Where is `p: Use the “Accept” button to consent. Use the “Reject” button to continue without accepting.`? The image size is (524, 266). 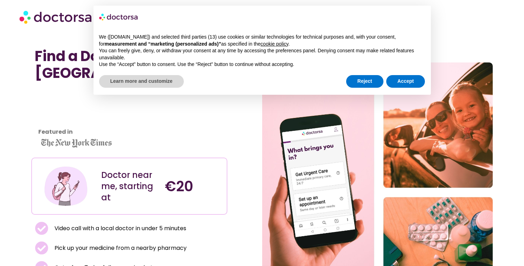
p: Use the “Accept” button to consent. Use the “Reject” button to continue without accepting. is located at coordinates (262, 65).